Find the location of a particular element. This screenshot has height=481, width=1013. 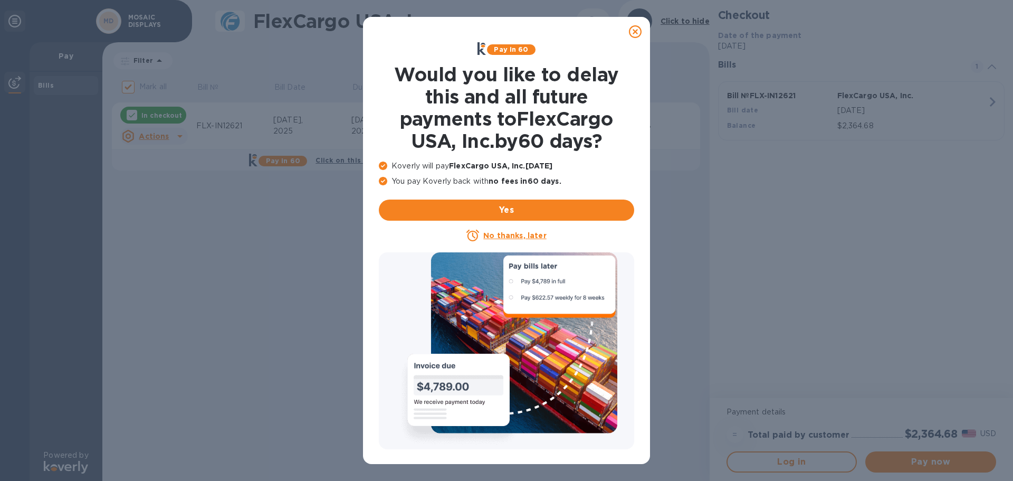

b: Pay in 60 is located at coordinates (511, 49).